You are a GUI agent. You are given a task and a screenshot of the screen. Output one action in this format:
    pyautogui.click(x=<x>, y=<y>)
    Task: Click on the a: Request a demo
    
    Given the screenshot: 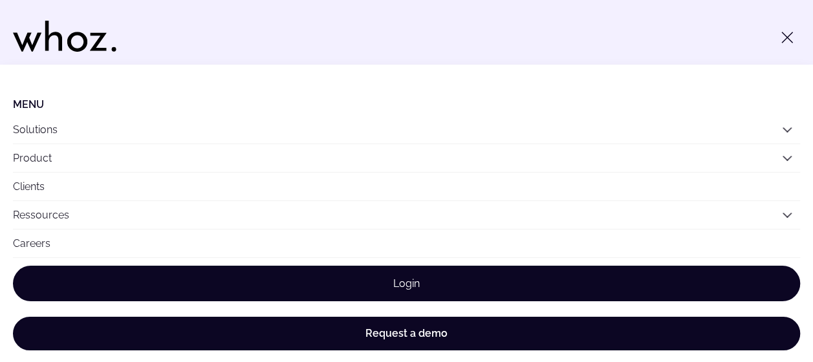 What is the action you would take?
    pyautogui.click(x=406, y=334)
    